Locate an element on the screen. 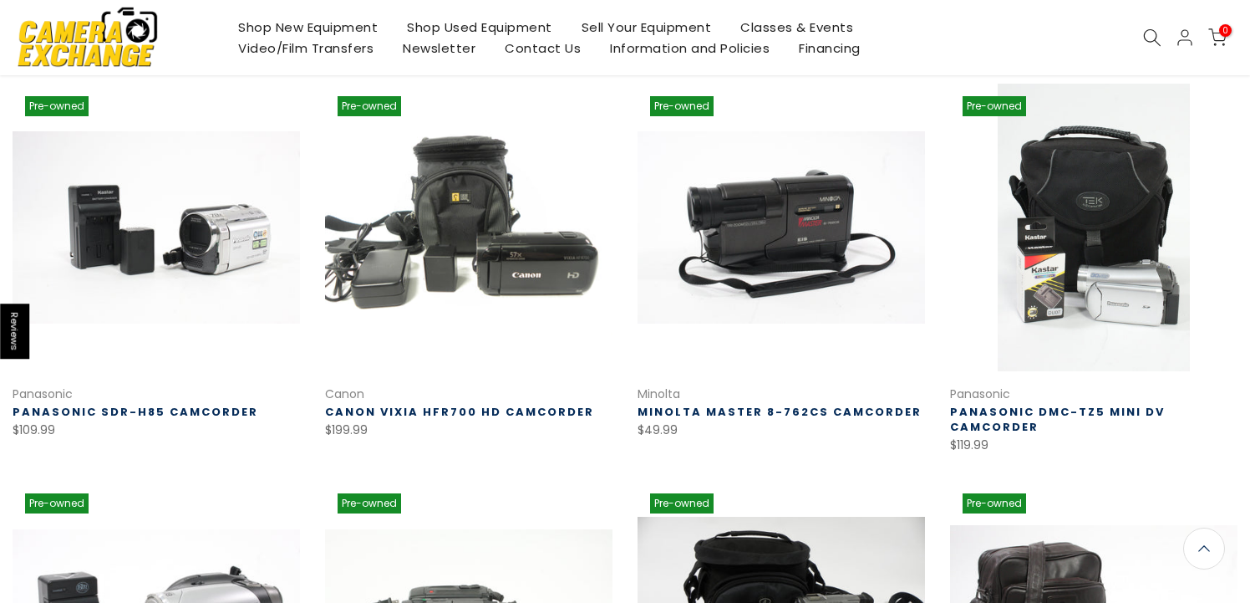  a: Back to the top is located at coordinates (1204, 548).